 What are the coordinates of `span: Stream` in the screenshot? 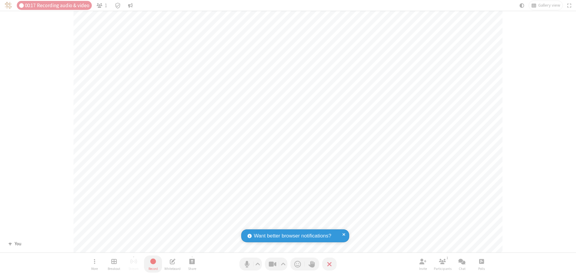 It's located at (134, 269).